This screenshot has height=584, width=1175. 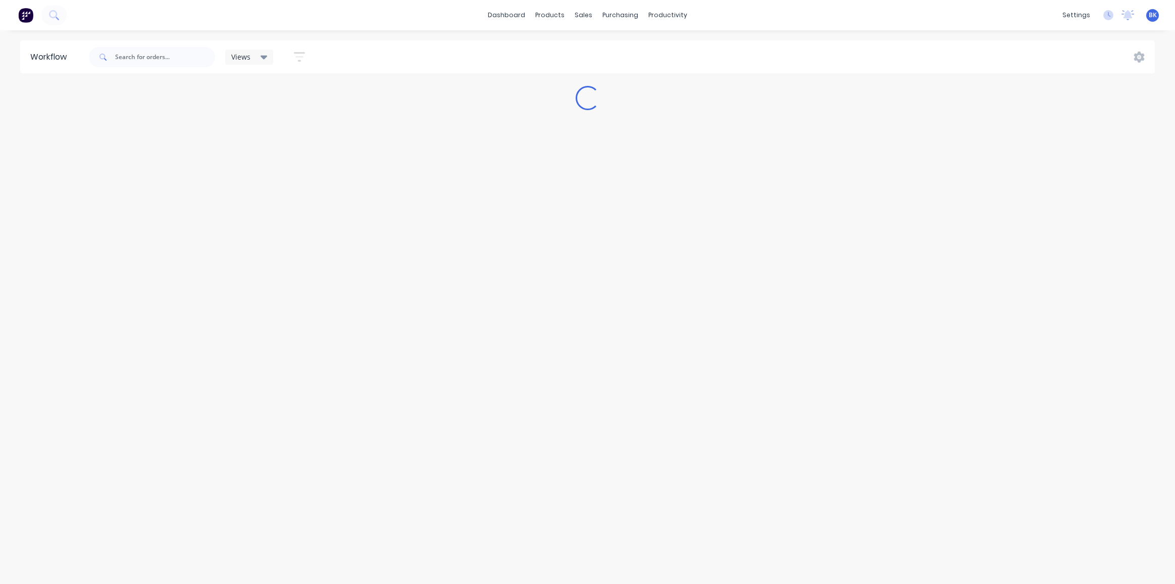 What do you see at coordinates (51, 57) in the screenshot?
I see `div: Workflow` at bounding box center [51, 57].